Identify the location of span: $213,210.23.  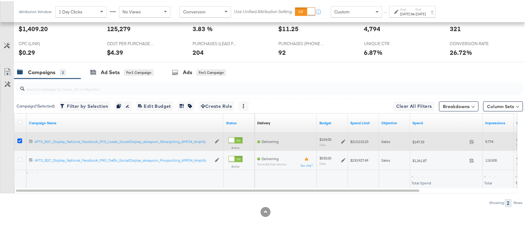
(360, 140).